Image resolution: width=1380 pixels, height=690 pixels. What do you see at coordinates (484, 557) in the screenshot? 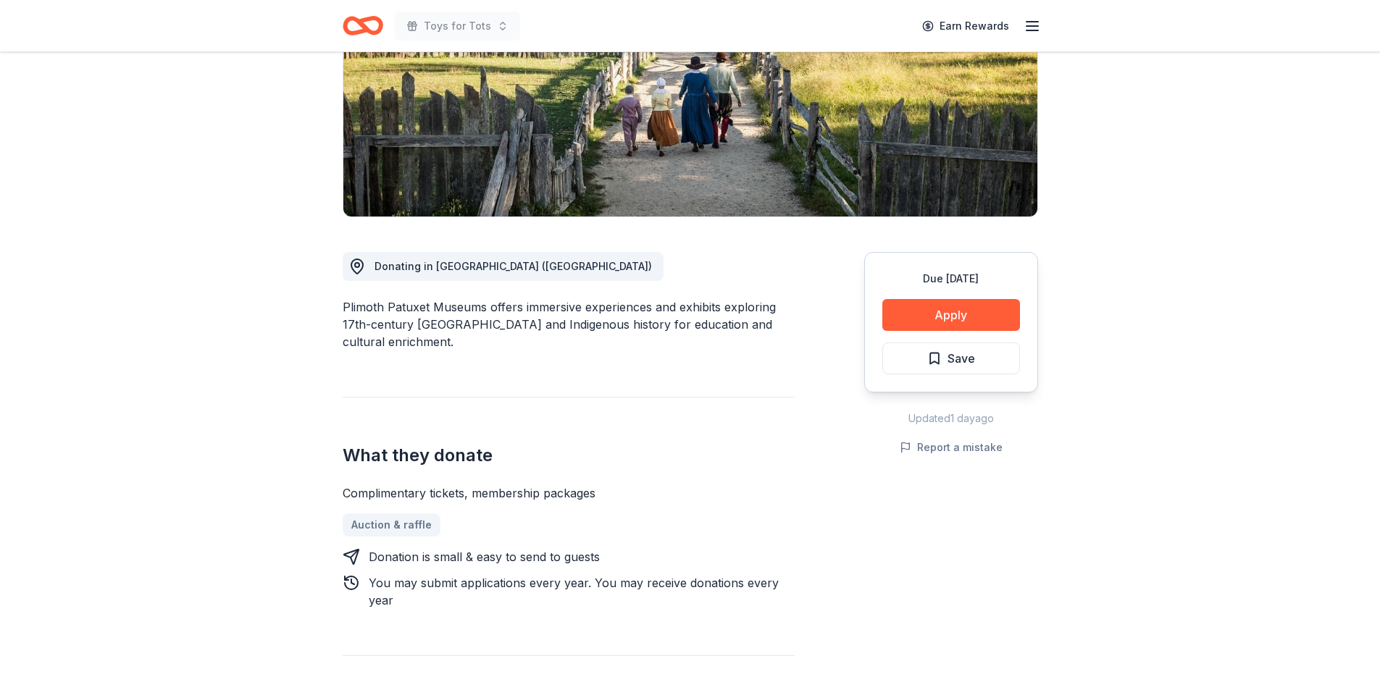
I see `div: Donation is small & easy to send to guests` at bounding box center [484, 557].